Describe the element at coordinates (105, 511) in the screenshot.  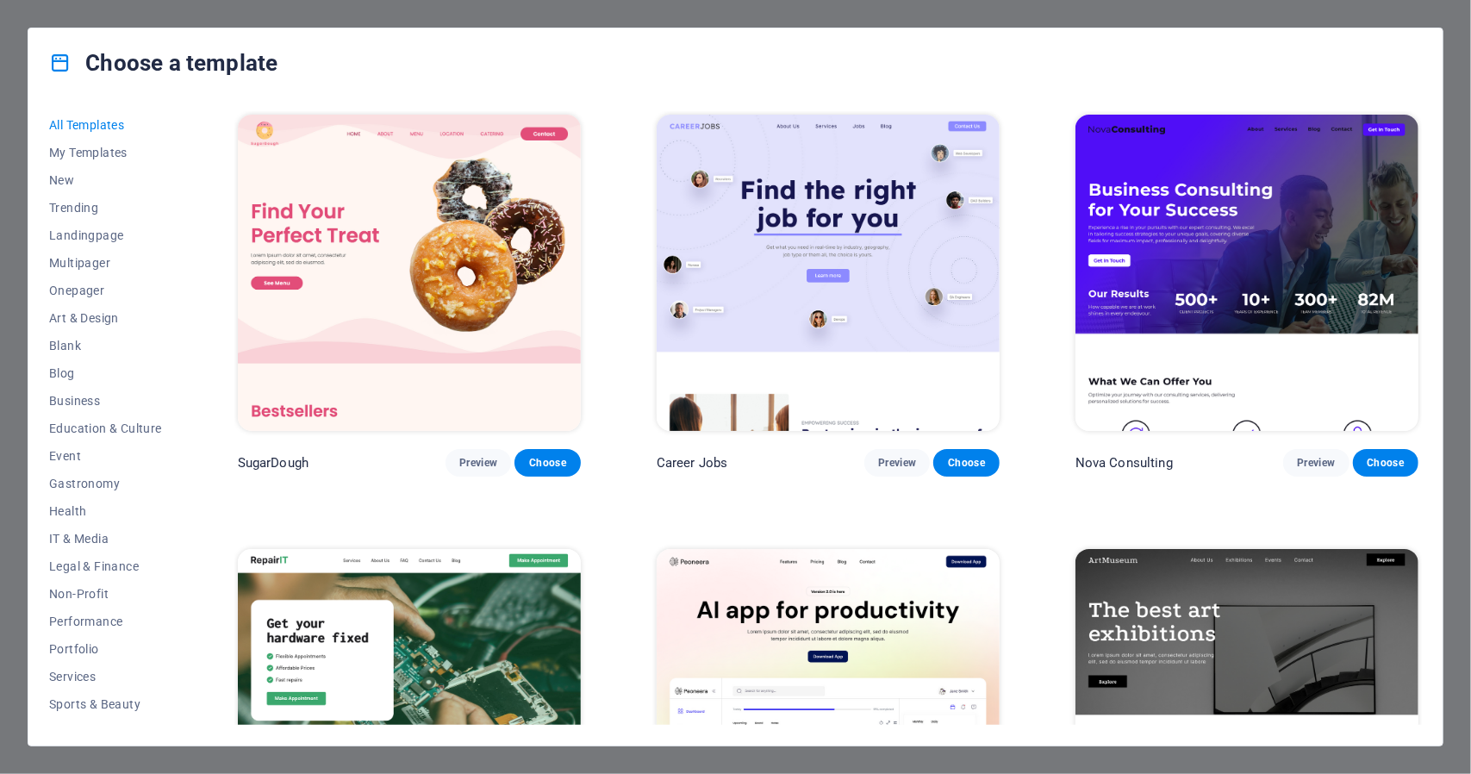
I see `button: Health` at that location.